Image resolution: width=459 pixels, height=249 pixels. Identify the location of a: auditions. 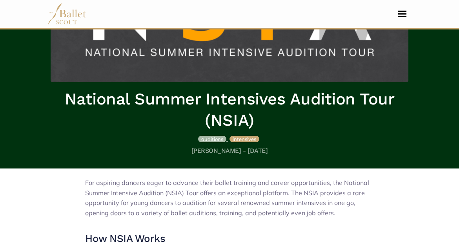
(213, 138).